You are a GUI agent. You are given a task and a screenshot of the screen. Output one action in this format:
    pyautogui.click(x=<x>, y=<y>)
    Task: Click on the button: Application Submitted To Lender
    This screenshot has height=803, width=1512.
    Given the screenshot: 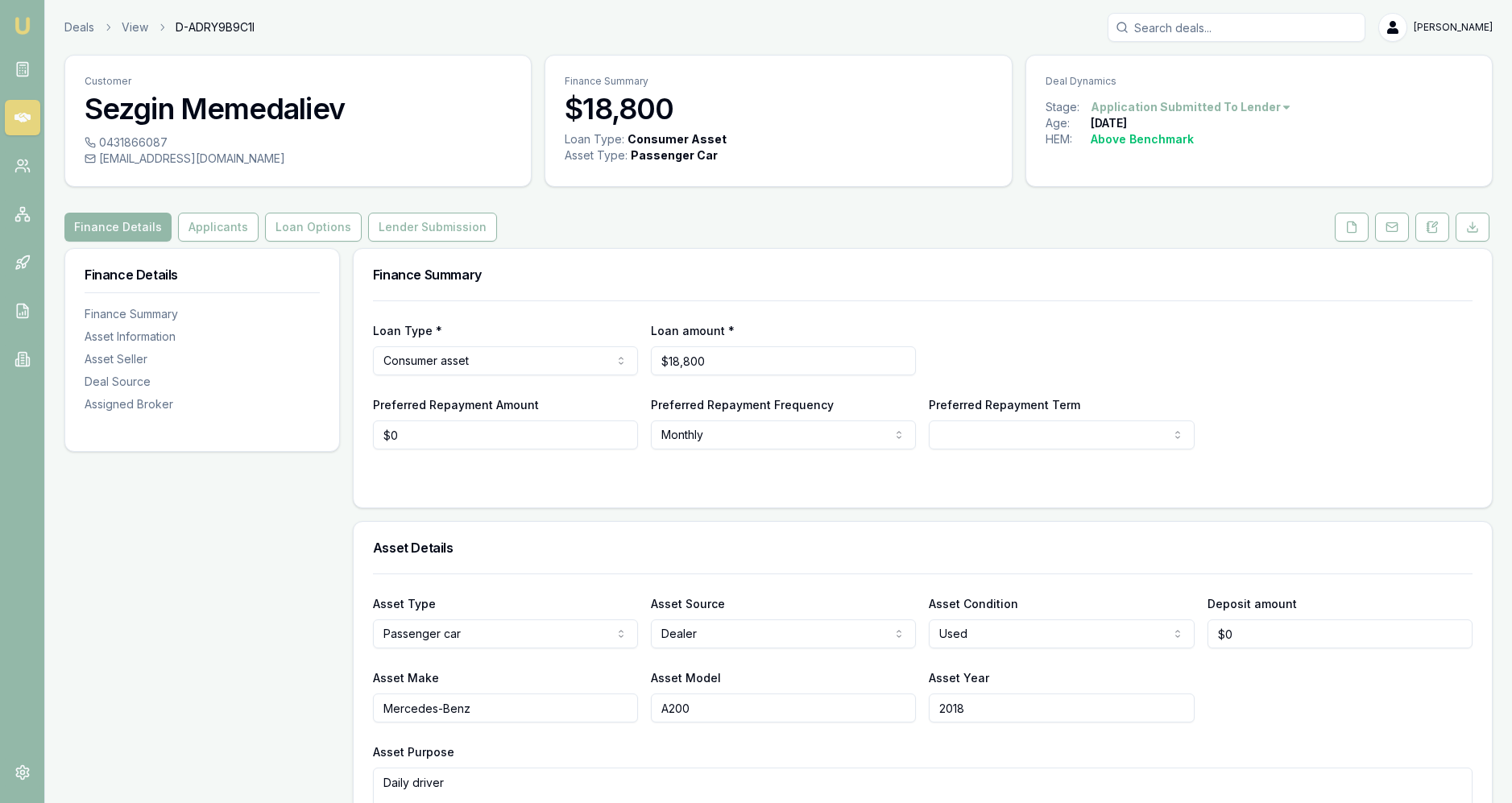 What is the action you would take?
    pyautogui.click(x=1191, y=107)
    